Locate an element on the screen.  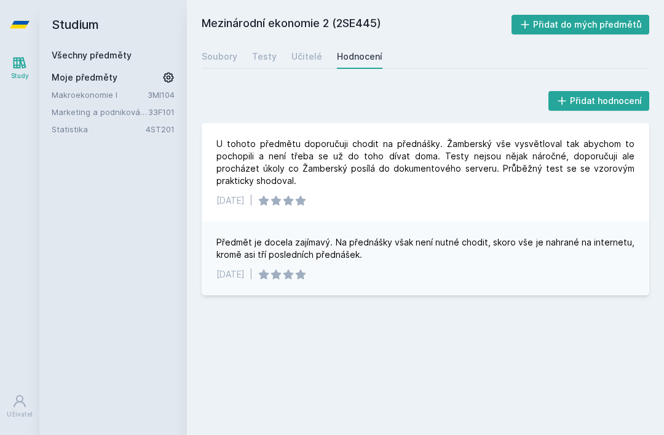
a: Přidat hodnocení is located at coordinates (599, 101).